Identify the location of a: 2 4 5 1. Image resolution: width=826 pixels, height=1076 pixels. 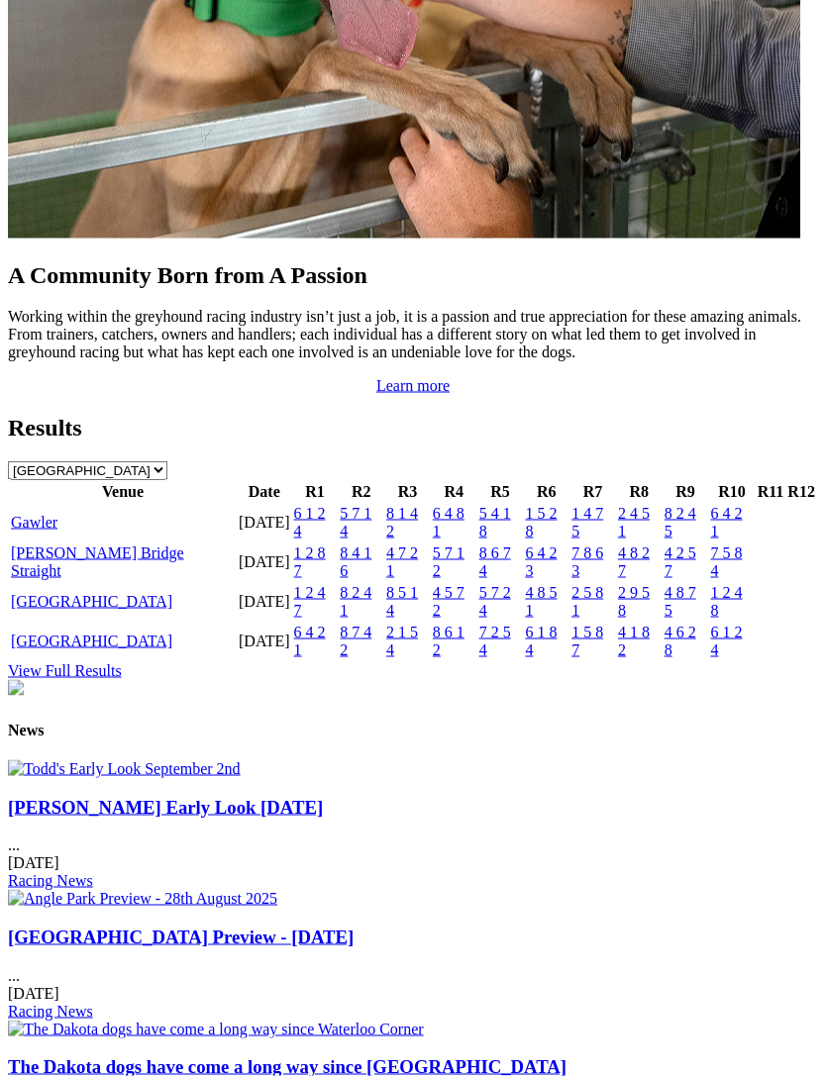
(634, 522).